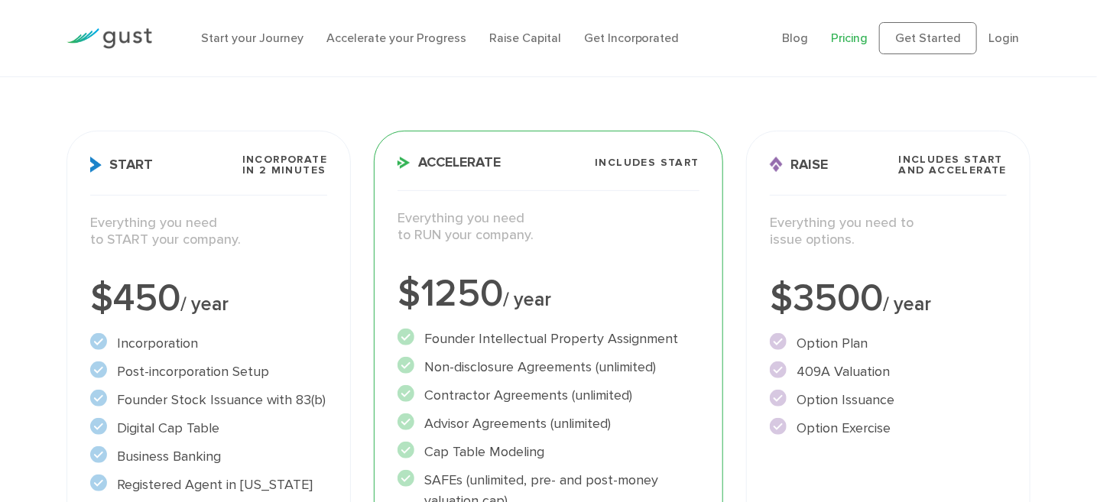  I want to click on span: Raise, so click(799, 164).